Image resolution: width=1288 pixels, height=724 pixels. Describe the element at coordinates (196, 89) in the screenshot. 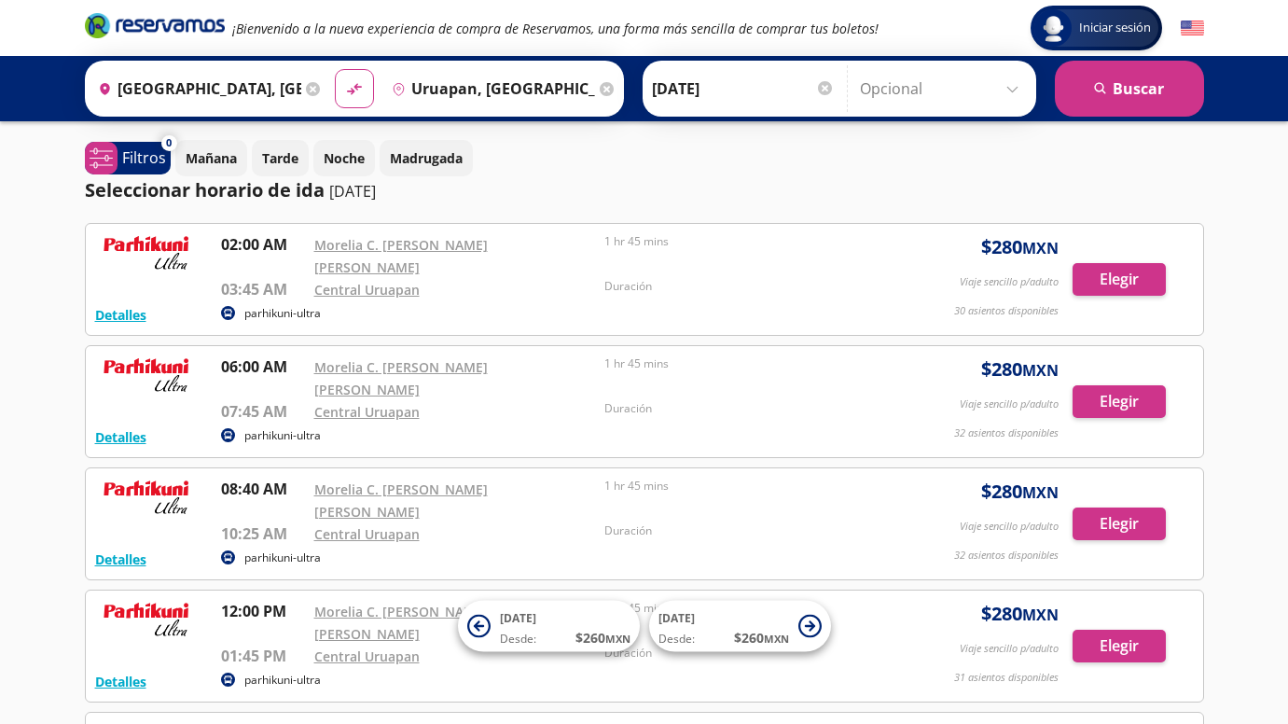

I see `input: Buscar Origen` at that location.